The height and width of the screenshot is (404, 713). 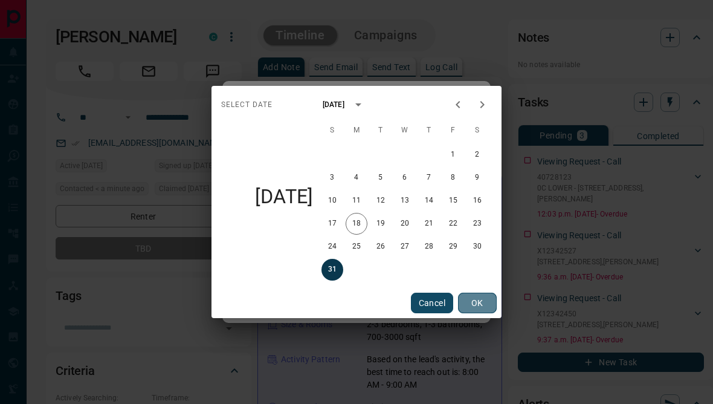 What do you see at coordinates (332, 178) in the screenshot?
I see `button: 3` at bounding box center [332, 178].